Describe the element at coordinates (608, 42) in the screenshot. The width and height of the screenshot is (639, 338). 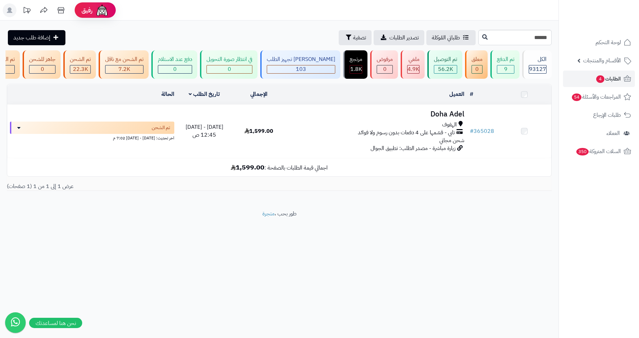
I see `span: لوحة التحكم` at that location.